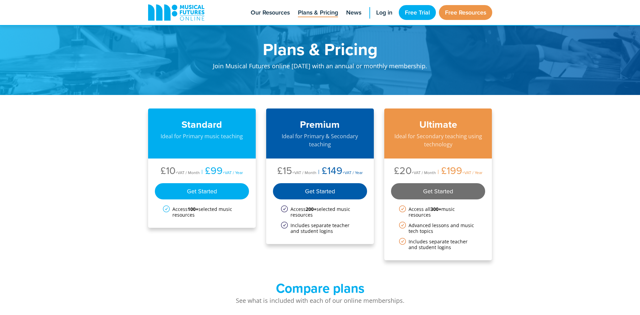 Image resolution: width=640 pixels, height=315 pixels. I want to click on span: Plans & Pricing, so click(318, 12).